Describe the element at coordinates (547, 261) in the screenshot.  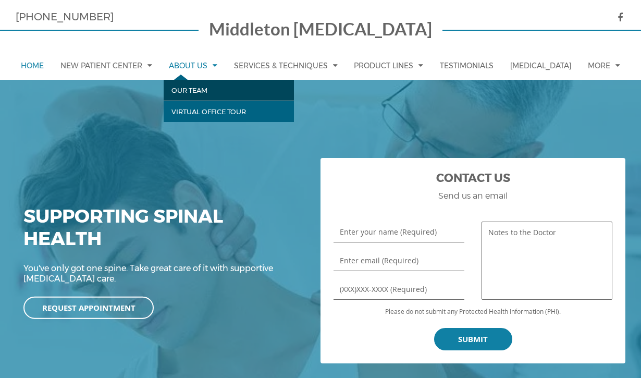
I see `textarea: Notes to the Doctor` at that location.